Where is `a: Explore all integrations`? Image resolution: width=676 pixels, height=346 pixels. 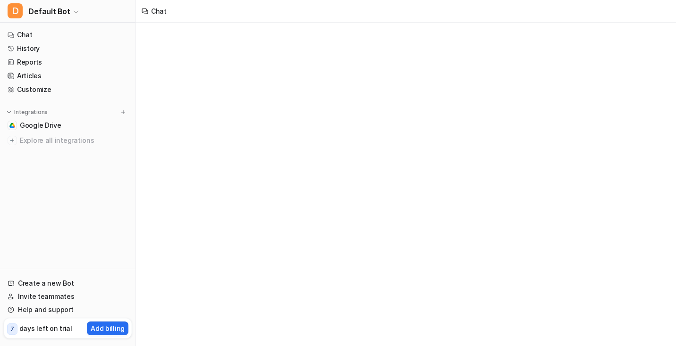 a: Explore all integrations is located at coordinates (67, 141).